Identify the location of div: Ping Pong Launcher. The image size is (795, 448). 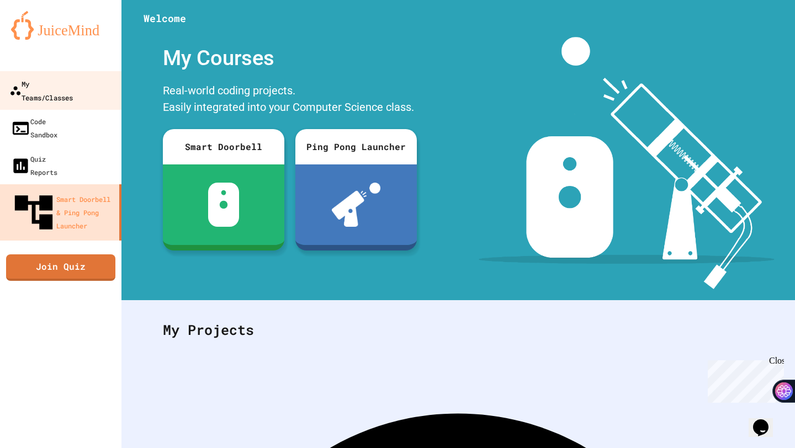
(356, 147).